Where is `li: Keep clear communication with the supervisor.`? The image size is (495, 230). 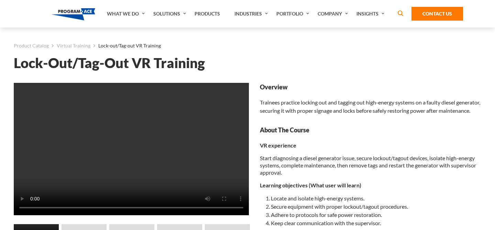
li: Keep clear communication with the supervisor. is located at coordinates (383, 223).